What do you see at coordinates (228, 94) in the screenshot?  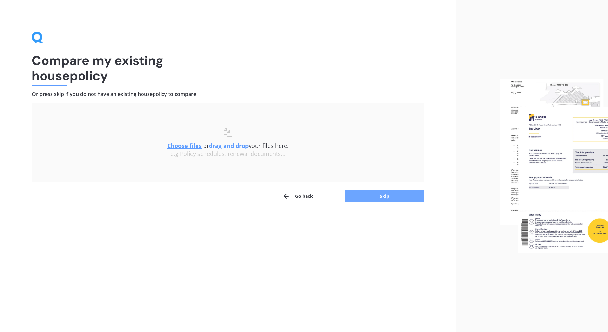 I see `h4: Or press skip if you do not have an existing house policy to compare.` at bounding box center [228, 94].